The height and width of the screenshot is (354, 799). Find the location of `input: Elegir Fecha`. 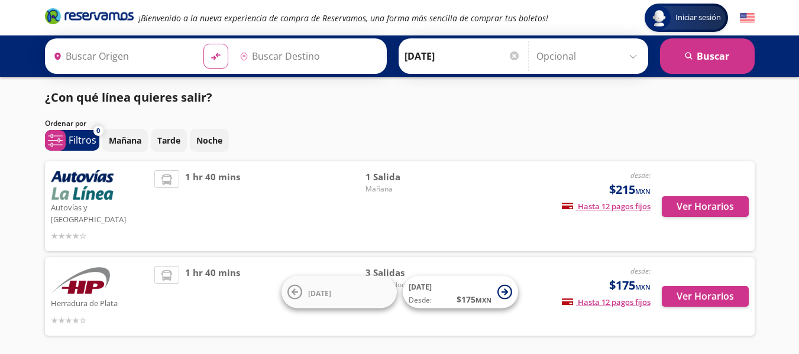

input: Elegir Fecha is located at coordinates (463, 56).